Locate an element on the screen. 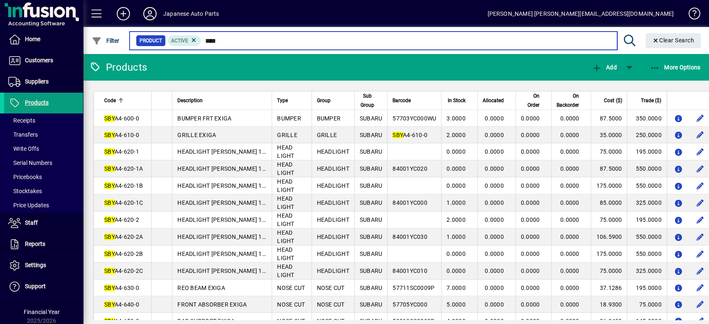 The image size is (709, 324). span: Group is located at coordinates (324, 101).